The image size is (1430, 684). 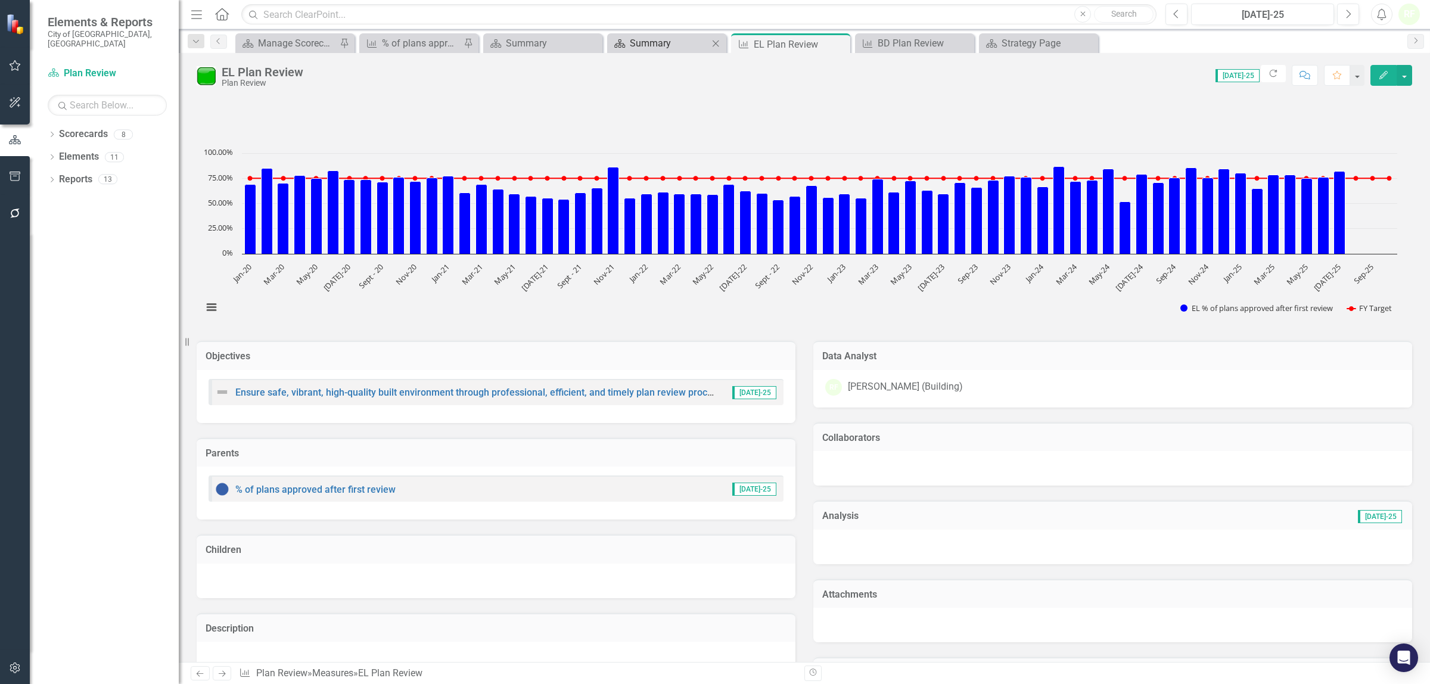 I want to click on path: Nov-23, 77.45098039. EL % of plans approved after first review., so click(x=1009, y=215).